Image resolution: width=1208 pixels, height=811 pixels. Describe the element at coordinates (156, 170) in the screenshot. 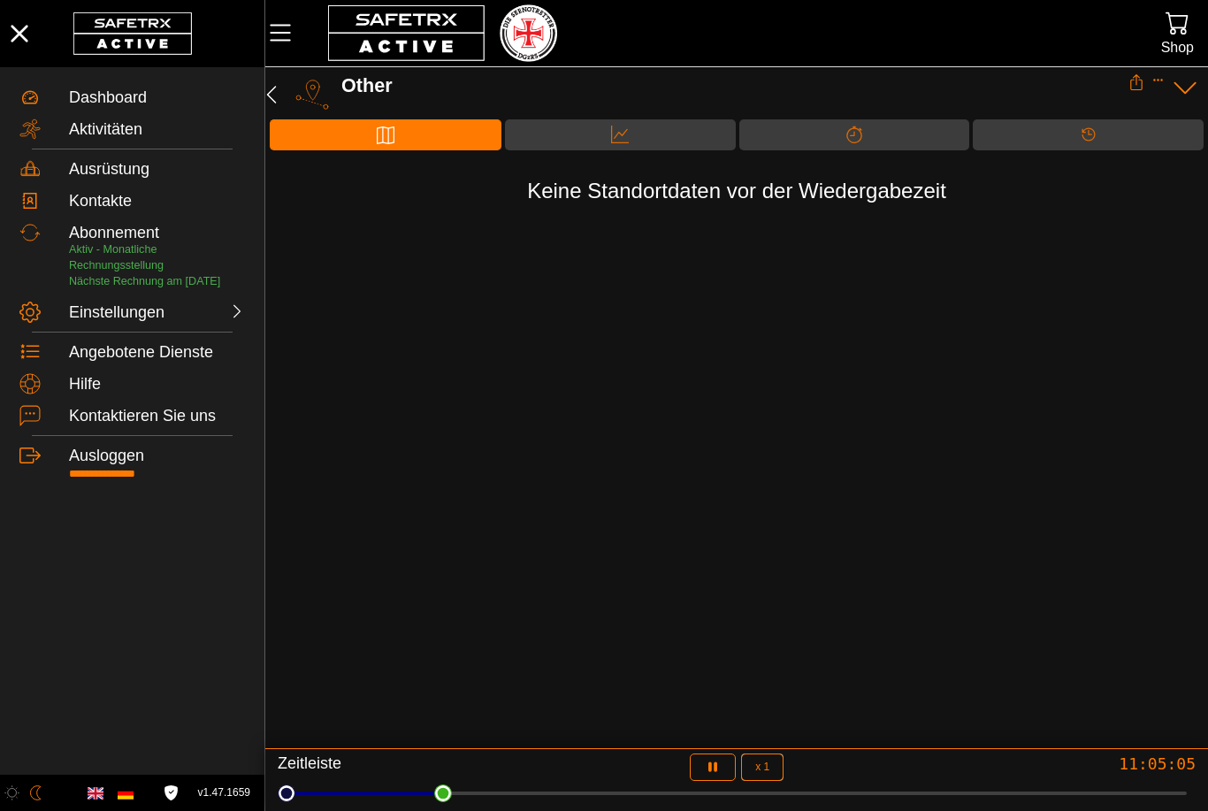

I see `div: Ausrüstung` at that location.